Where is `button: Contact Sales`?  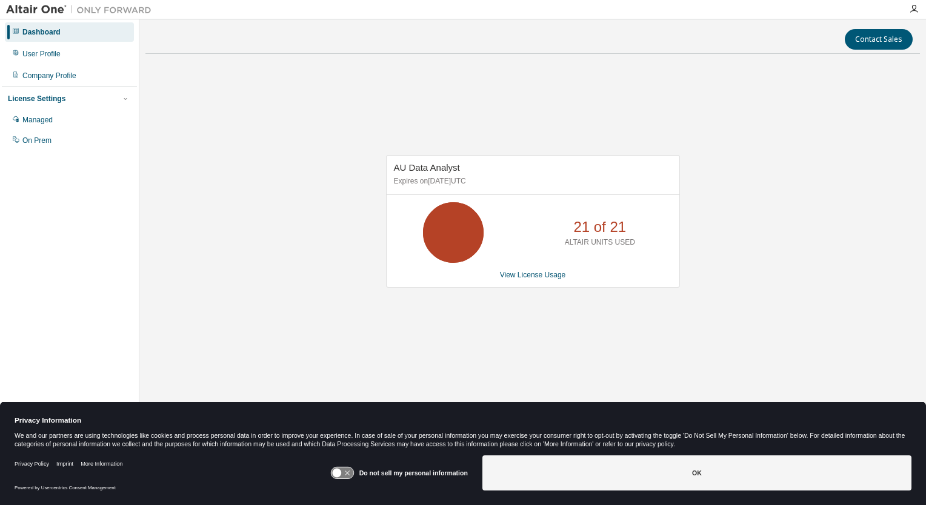
button: Contact Sales is located at coordinates (878, 39).